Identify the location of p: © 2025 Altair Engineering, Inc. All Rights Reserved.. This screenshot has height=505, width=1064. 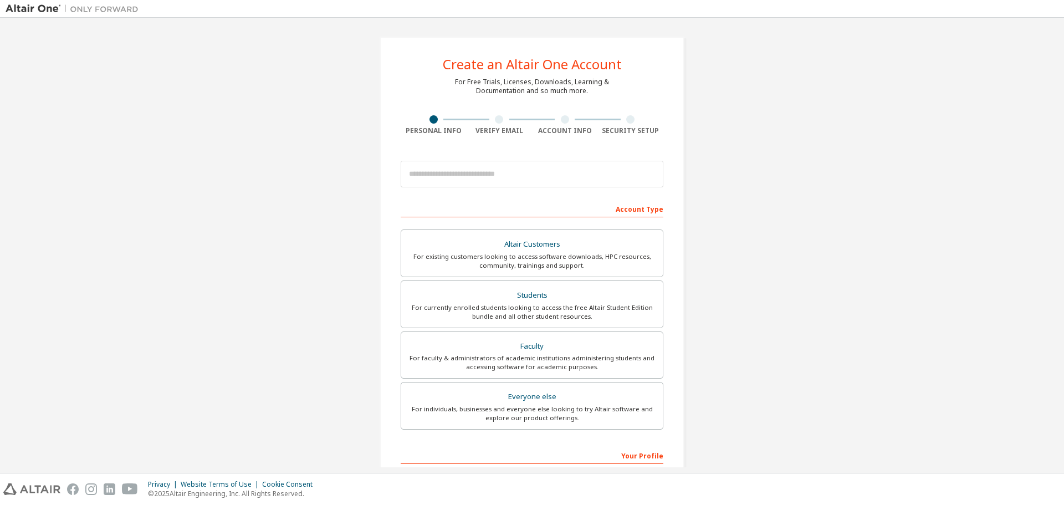
(233, 493).